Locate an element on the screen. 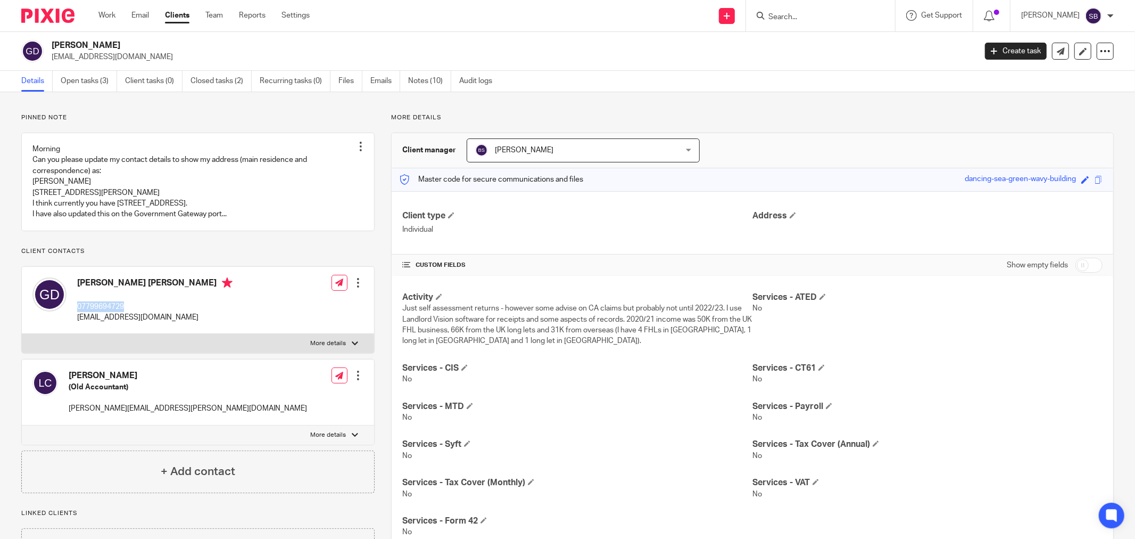 Image resolution: width=1135 pixels, height=539 pixels. a: Emails is located at coordinates (385, 81).